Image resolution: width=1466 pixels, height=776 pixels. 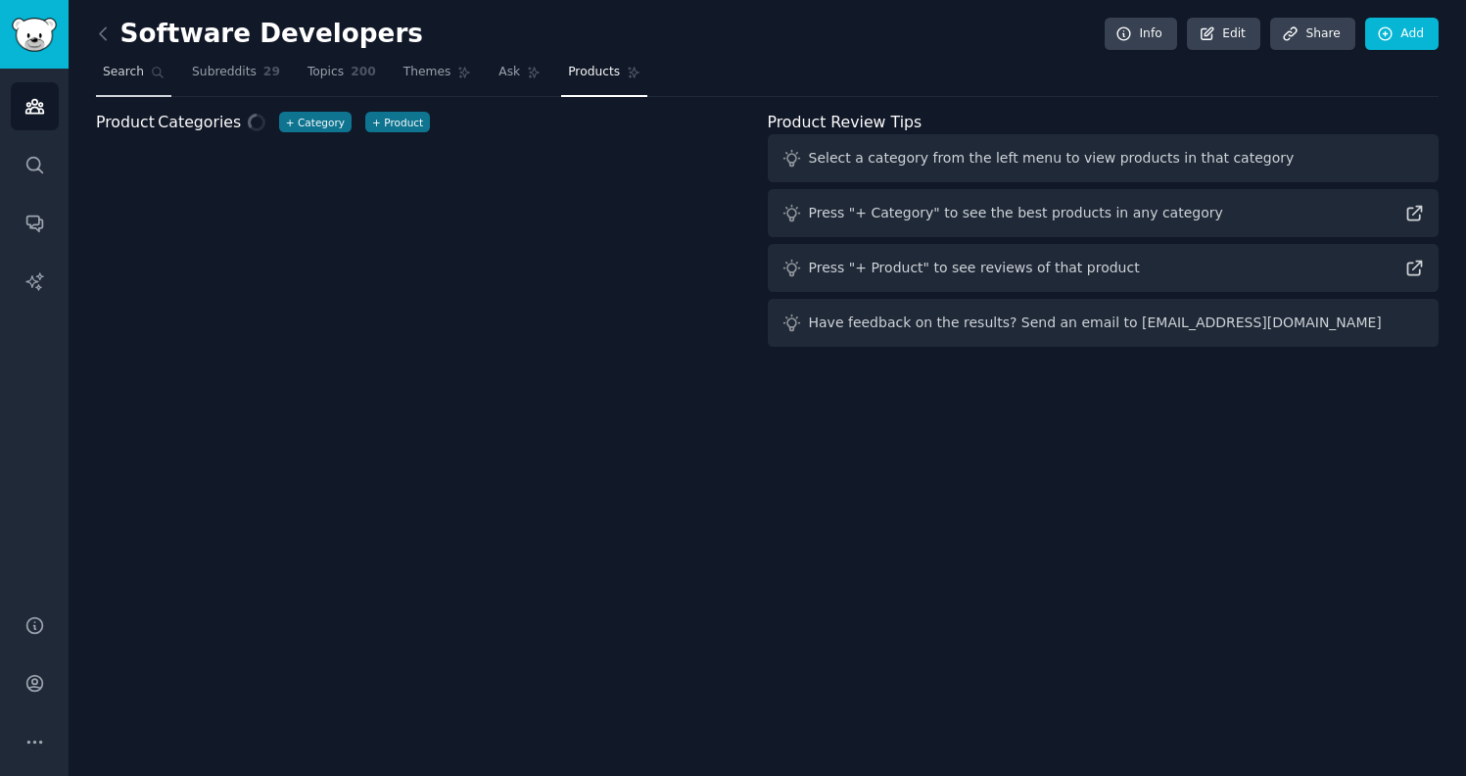 What do you see at coordinates (845, 121) in the screenshot?
I see `label: Product Review Tips` at bounding box center [845, 121].